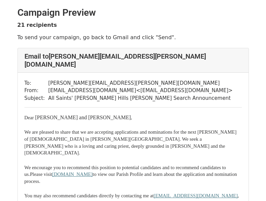 The image size is (266, 201). Describe the element at coordinates (37, 25) in the screenshot. I see `strong: 21 recipients` at that location.